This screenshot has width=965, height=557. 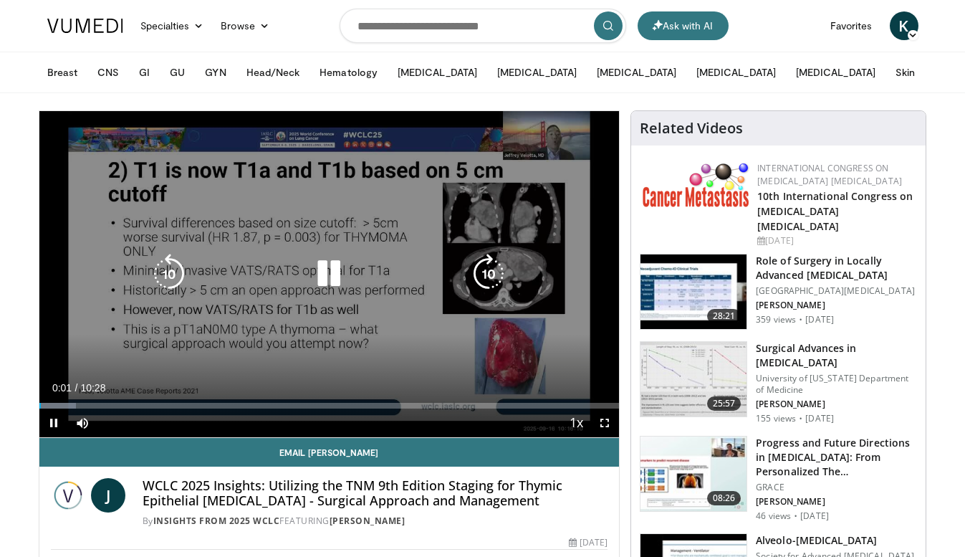 I want to click on img: 0cc2a885-86fe-47b5-b40f-7602b80c5040.150x105_q85_crop-smart_upscale.jpg, so click(x=694, y=292).